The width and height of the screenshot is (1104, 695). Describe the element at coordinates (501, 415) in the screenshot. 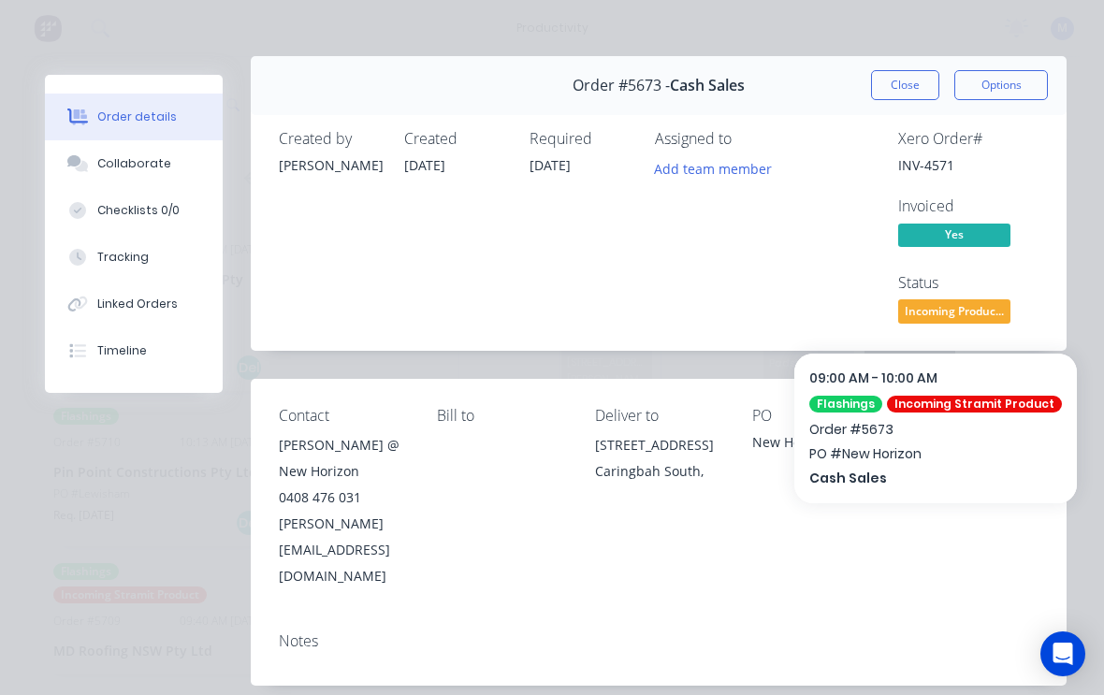

I see `div: Bill to` at that location.